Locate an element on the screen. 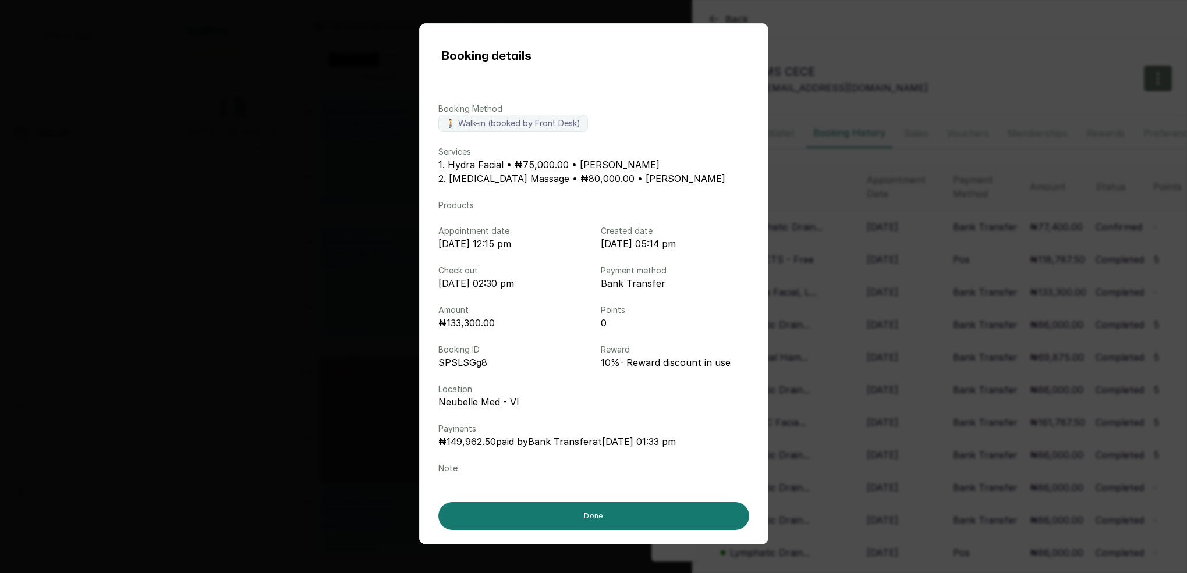  p: Points is located at coordinates (675, 310).